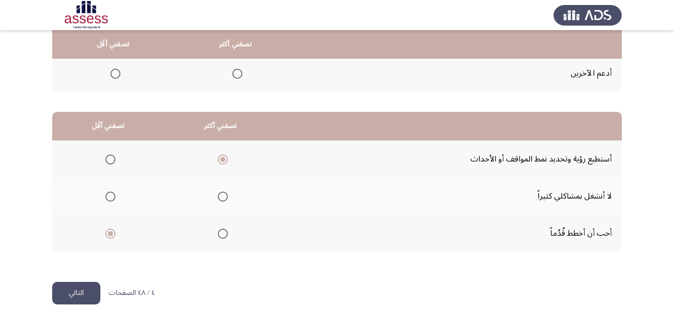 Image resolution: width=674 pixels, height=322 pixels. Describe the element at coordinates (86, 15) in the screenshot. I see `img: Assessment logo of OCM R1 ASSESS` at that location.